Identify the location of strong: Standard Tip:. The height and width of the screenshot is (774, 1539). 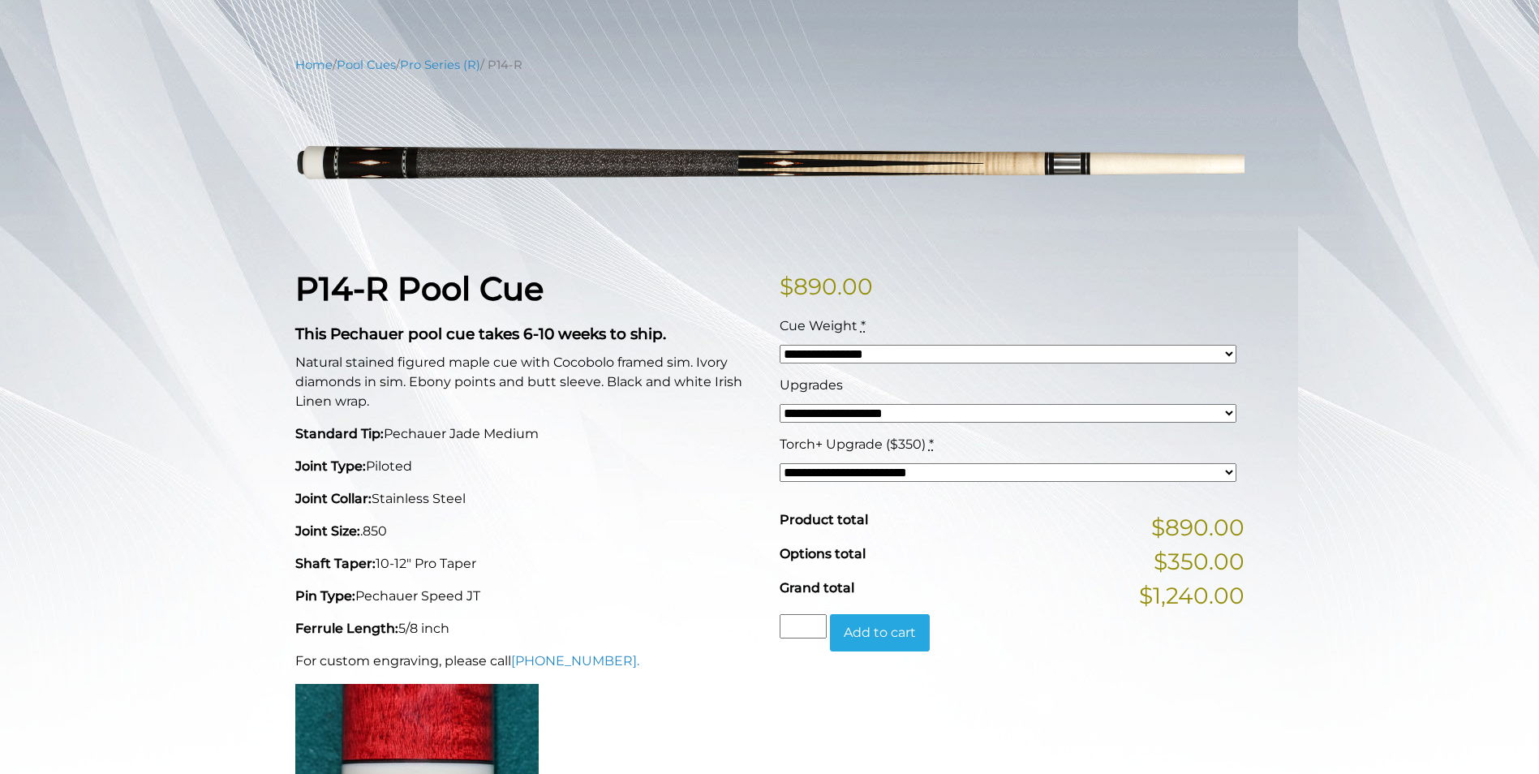
(339, 433).